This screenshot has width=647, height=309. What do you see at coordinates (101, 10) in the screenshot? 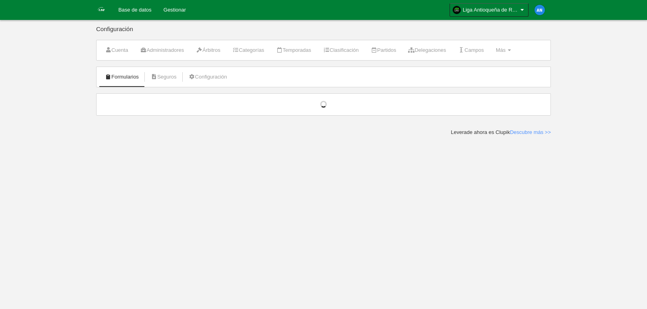
I see `img: Liga Antioqueña de Rugby` at bounding box center [101, 10].